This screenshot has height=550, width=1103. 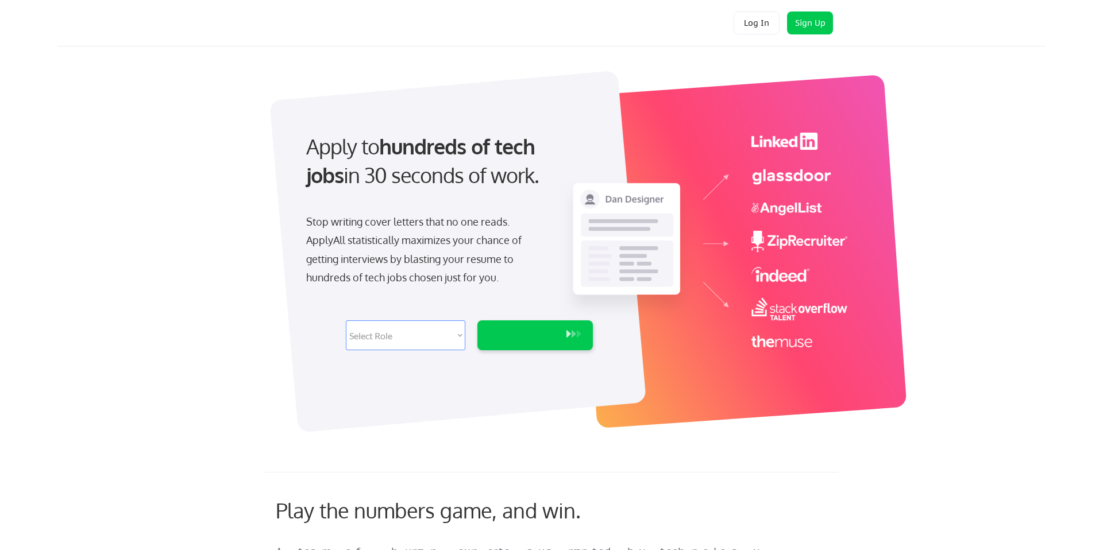 What do you see at coordinates (423, 160) in the screenshot?
I see `strong: hundreds of tech jobs` at bounding box center [423, 160].